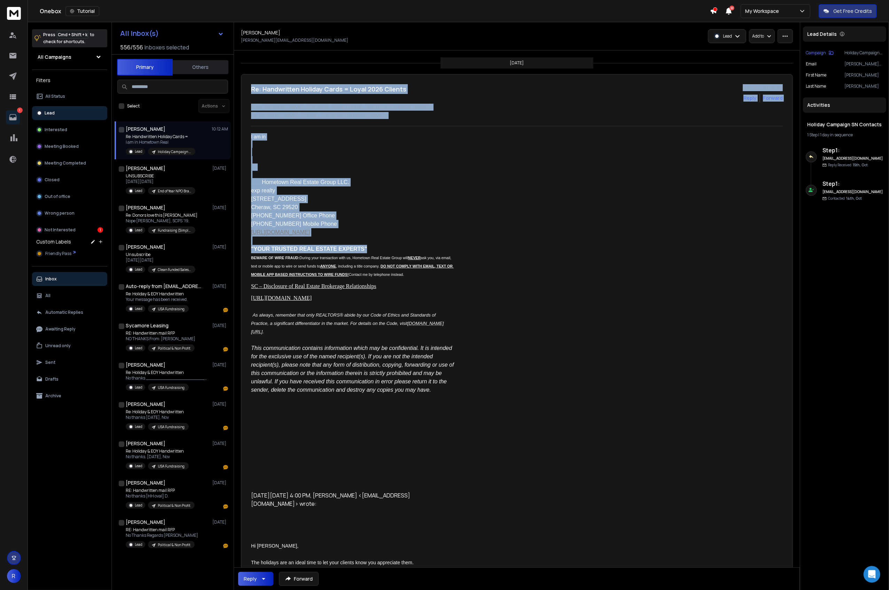 Image resolution: width=889 pixels, height=590 pixels. Describe the element at coordinates (353, 191) in the screenshot. I see `div: exp realty` at that location.